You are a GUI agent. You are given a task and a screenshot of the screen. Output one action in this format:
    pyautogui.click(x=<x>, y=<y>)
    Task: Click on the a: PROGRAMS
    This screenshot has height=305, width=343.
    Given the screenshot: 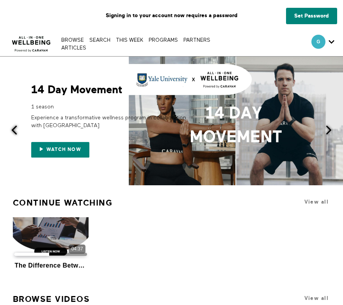 What is the action you would take?
    pyautogui.click(x=163, y=40)
    